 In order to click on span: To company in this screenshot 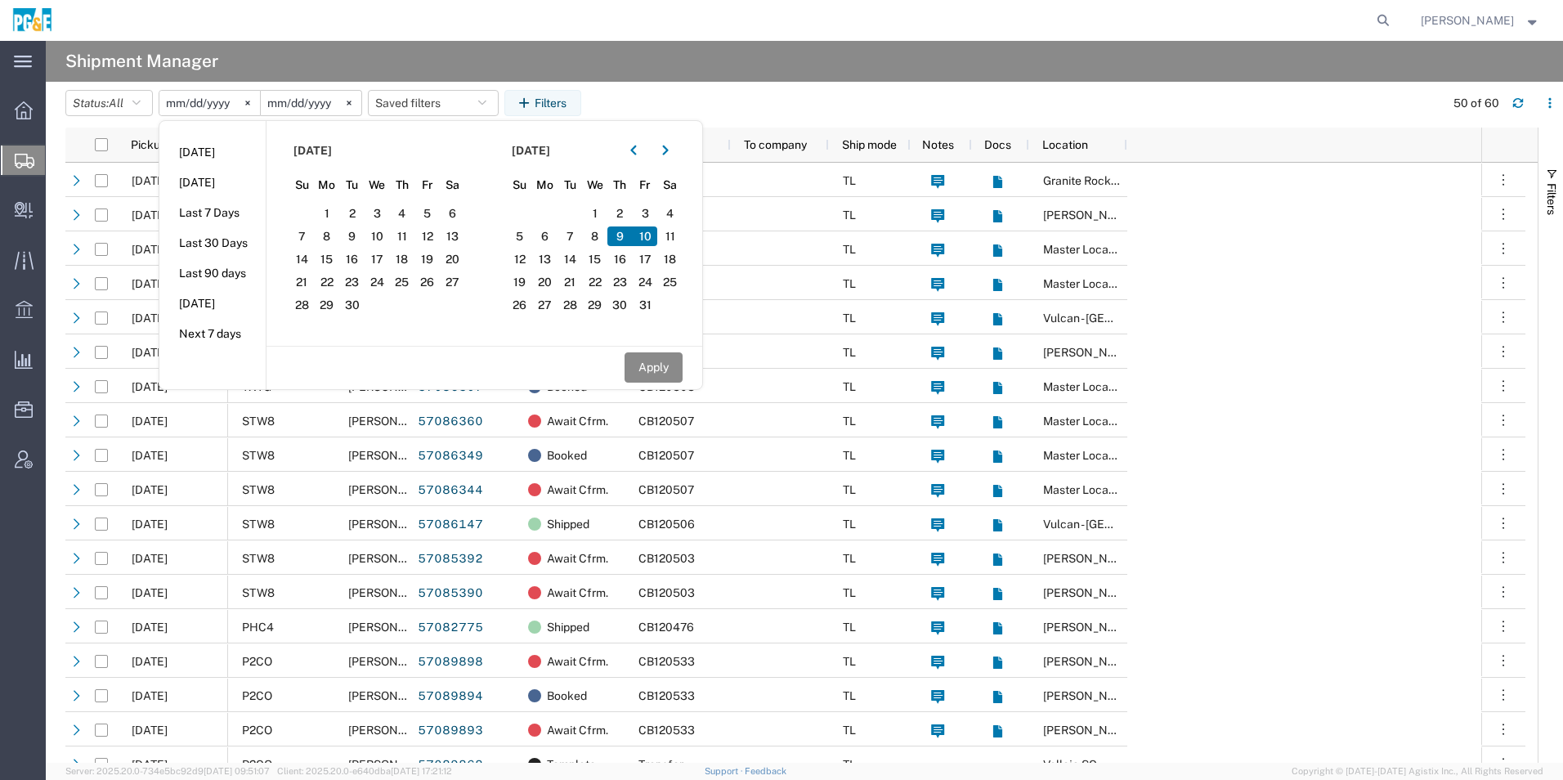, I will do `click(775, 145)`.